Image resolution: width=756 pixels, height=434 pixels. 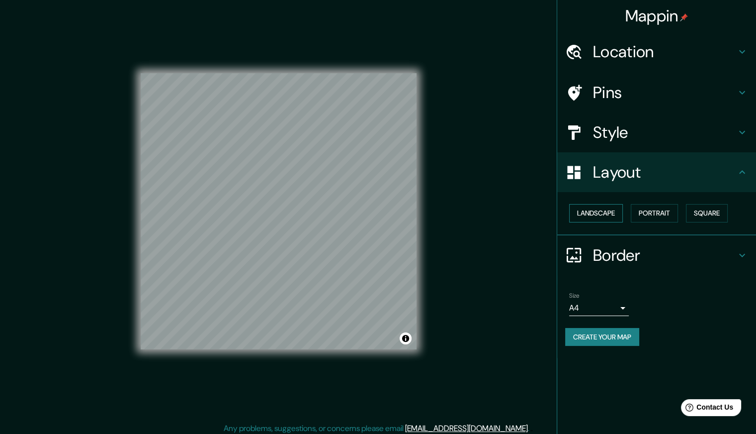 I want to click on button: Create your map, so click(x=602, y=337).